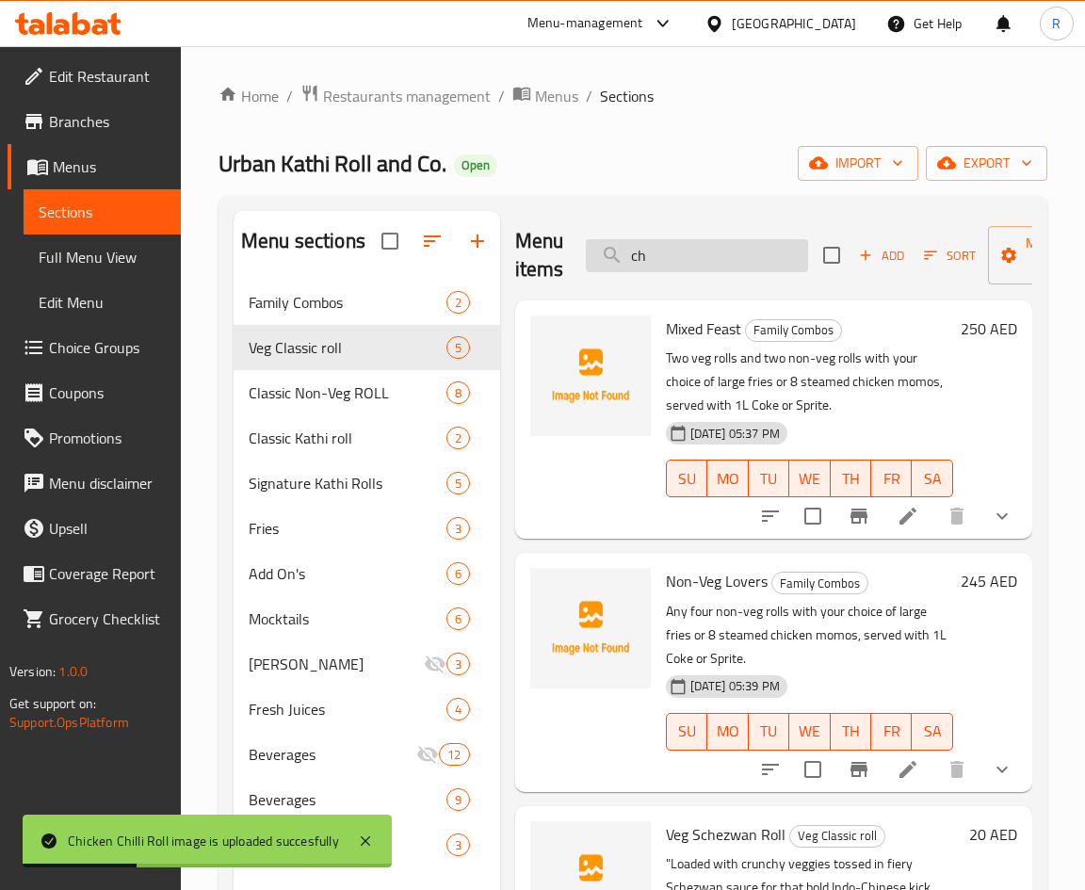 This screenshot has height=890, width=1085. Describe the element at coordinates (53, 704) in the screenshot. I see `span: Get support on:` at that location.